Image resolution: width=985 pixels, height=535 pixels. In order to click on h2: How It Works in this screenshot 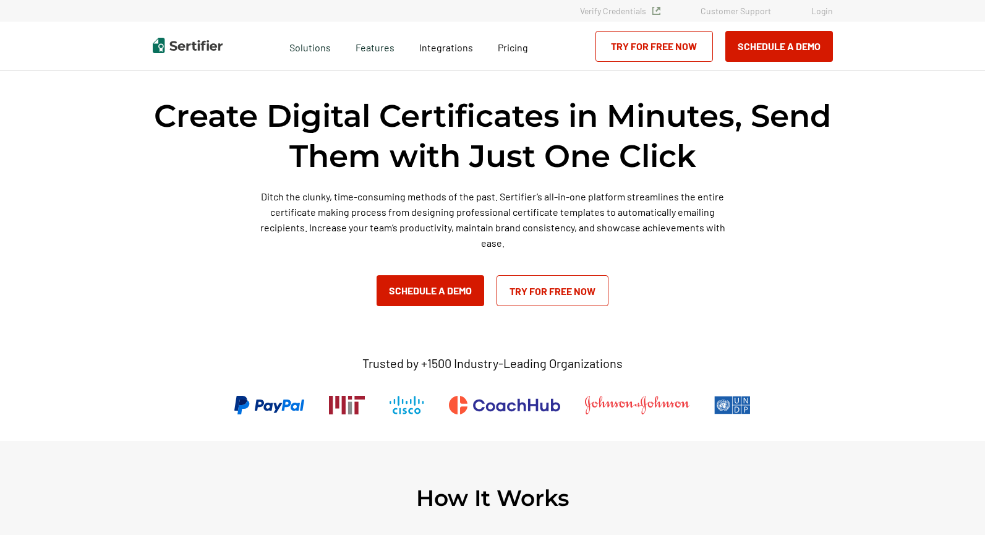, I will do `click(493, 498)`.